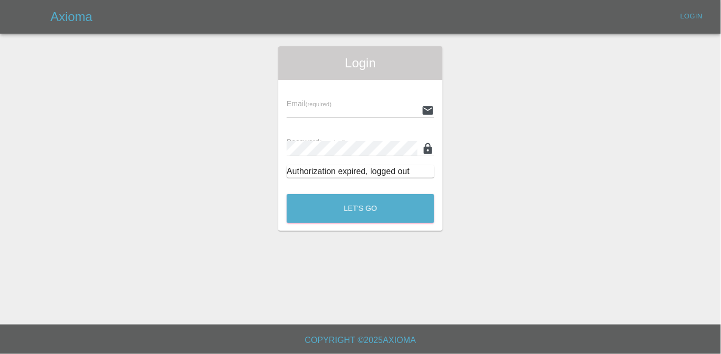 The width and height of the screenshot is (721, 354). I want to click on div: Authorization expired, logged out, so click(360, 171).